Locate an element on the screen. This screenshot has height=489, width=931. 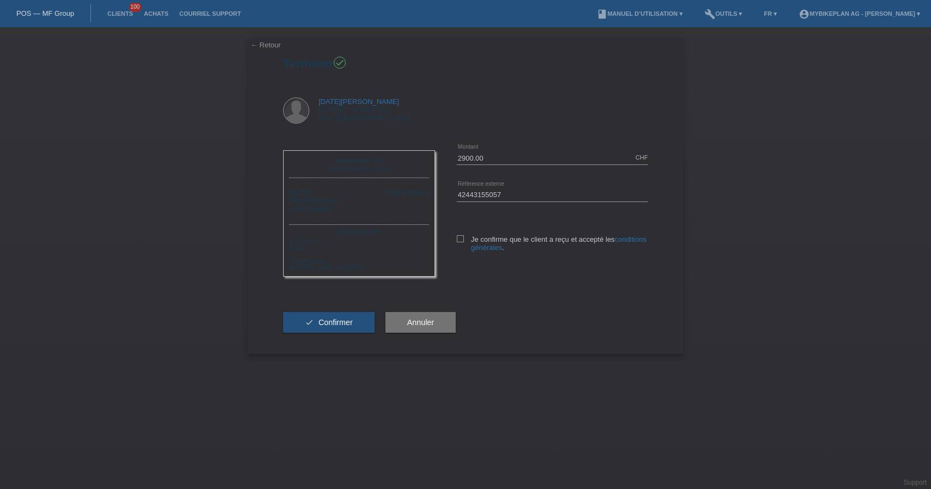
a: bookManuel d’utilisation ▾ is located at coordinates (640, 14).